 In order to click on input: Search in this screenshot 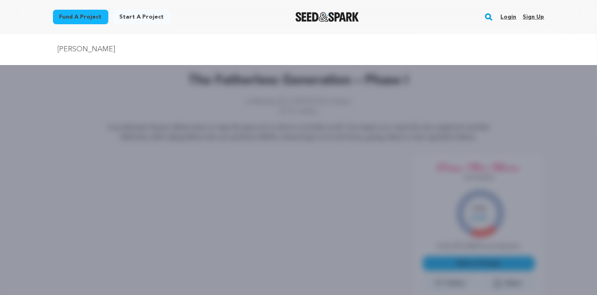, I will do `click(299, 49)`.